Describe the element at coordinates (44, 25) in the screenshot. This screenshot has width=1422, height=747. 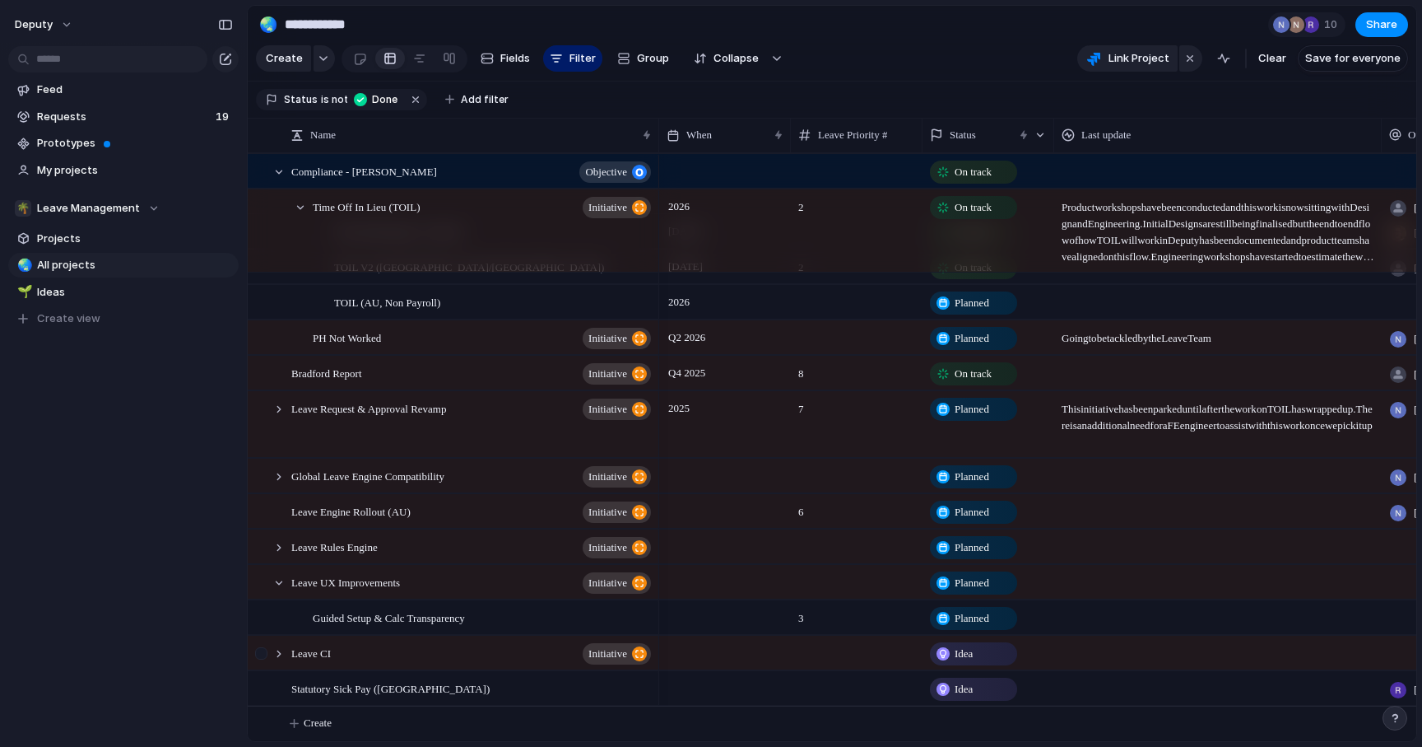
I see `button: deputy` at that location.